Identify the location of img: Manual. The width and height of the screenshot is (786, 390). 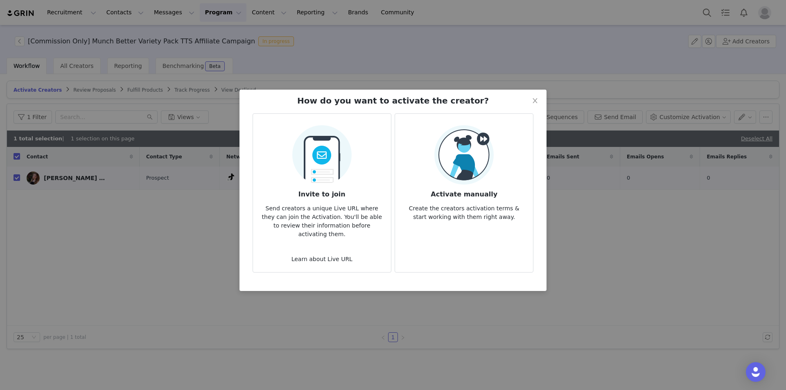
(464, 155).